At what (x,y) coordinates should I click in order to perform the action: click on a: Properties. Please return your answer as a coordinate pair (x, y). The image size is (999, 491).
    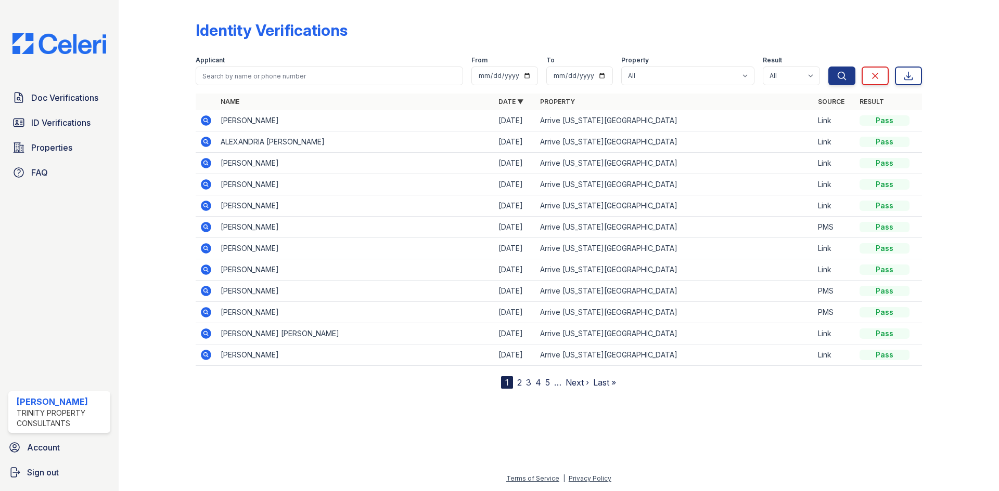
    Looking at the image, I should click on (59, 148).